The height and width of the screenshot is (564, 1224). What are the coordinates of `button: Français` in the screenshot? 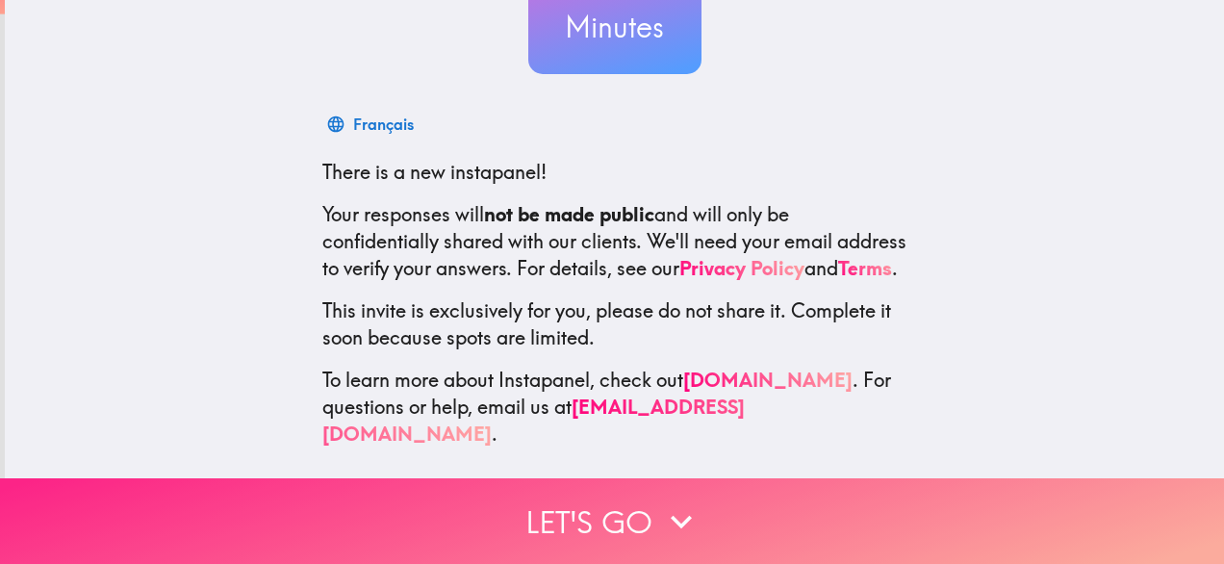 It's located at (371, 124).